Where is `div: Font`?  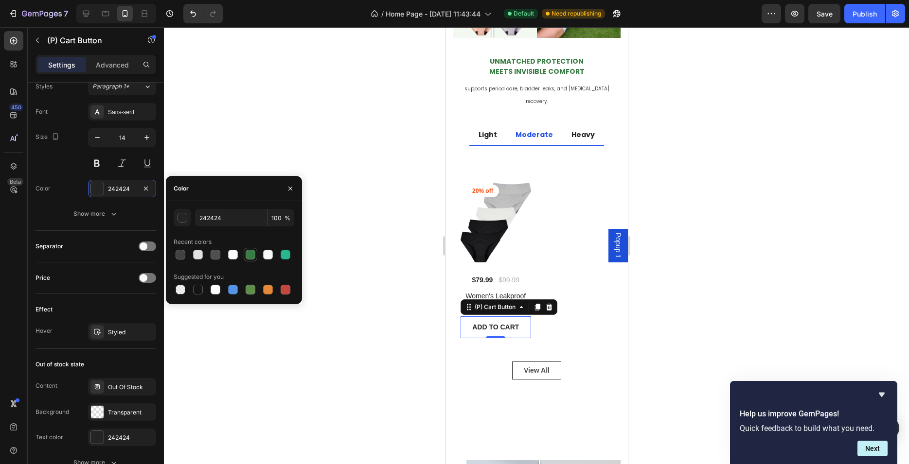
div: Font is located at coordinates (41, 112).